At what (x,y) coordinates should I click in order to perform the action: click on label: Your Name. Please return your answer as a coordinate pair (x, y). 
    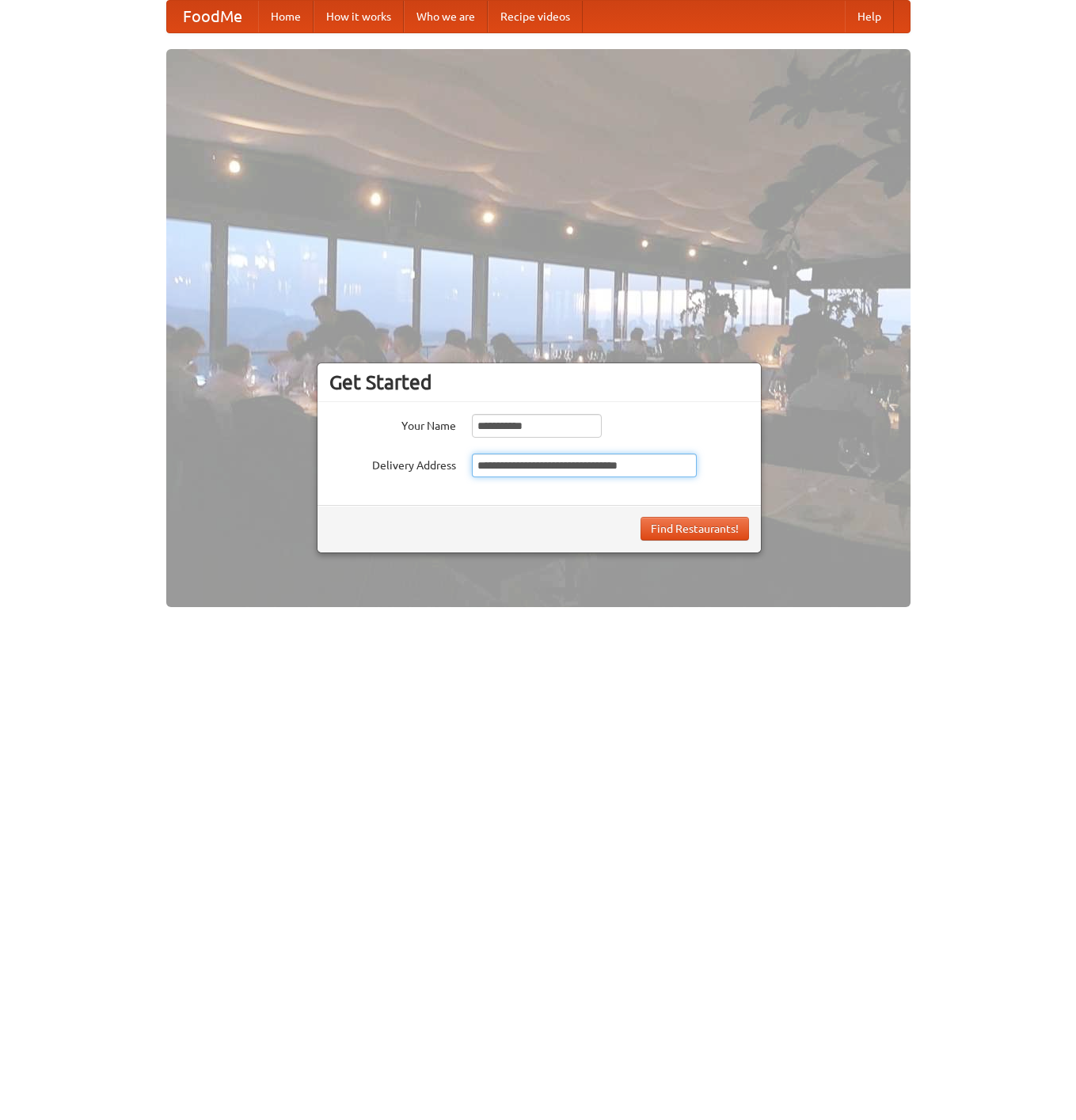
    Looking at the image, I should click on (392, 423).